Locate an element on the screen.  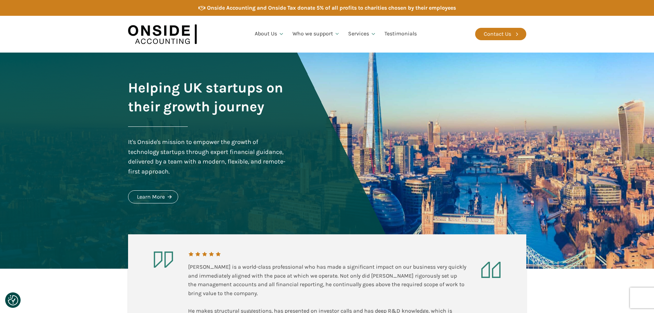
a: Contact Us is located at coordinates (500, 34).